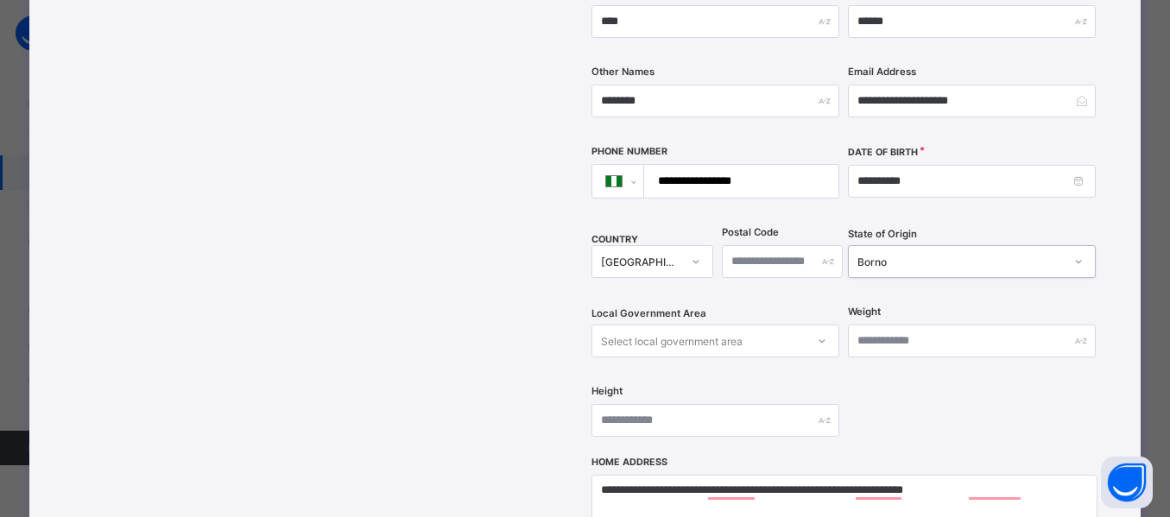 The width and height of the screenshot is (1170, 517). I want to click on label: Home Address, so click(629, 462).